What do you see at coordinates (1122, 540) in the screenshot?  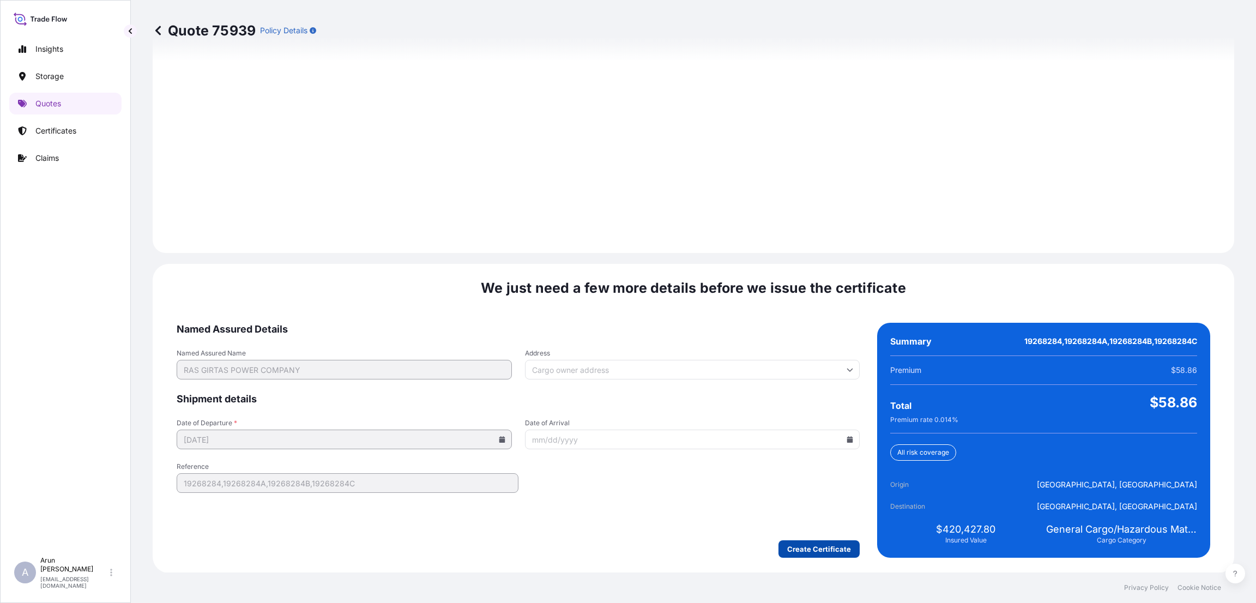 I see `span: Cargo Category` at bounding box center [1122, 540].